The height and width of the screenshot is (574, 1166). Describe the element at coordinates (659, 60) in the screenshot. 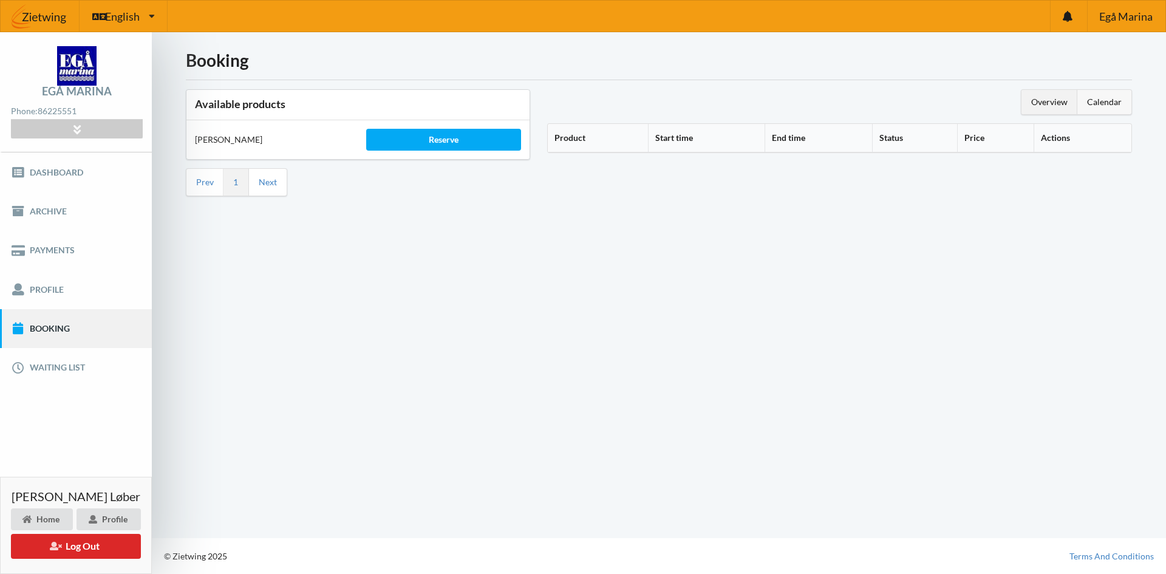

I see `h1: Booking` at that location.